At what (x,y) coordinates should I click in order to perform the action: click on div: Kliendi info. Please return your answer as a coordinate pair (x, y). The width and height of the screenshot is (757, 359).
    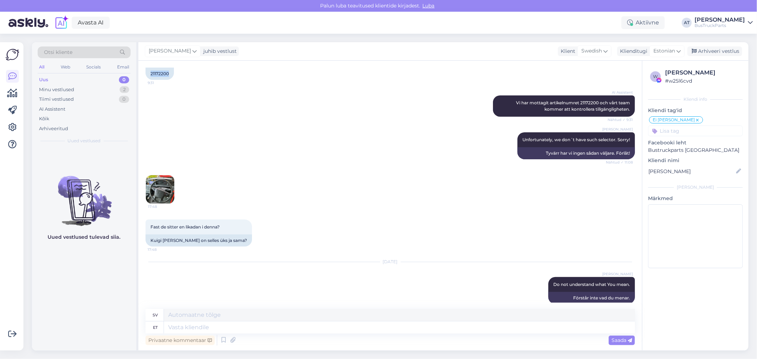
    Looking at the image, I should click on (695, 99).